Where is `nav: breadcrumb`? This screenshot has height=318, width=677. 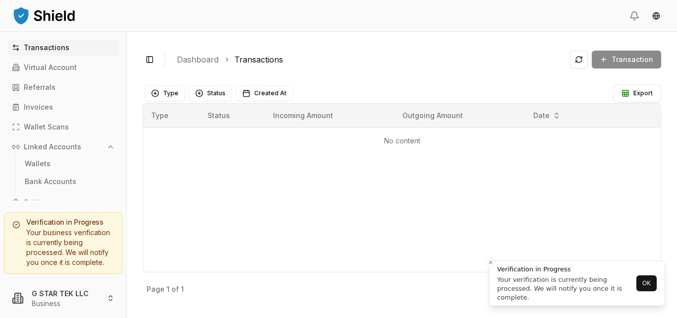 nav: breadcrumb is located at coordinates (369, 59).